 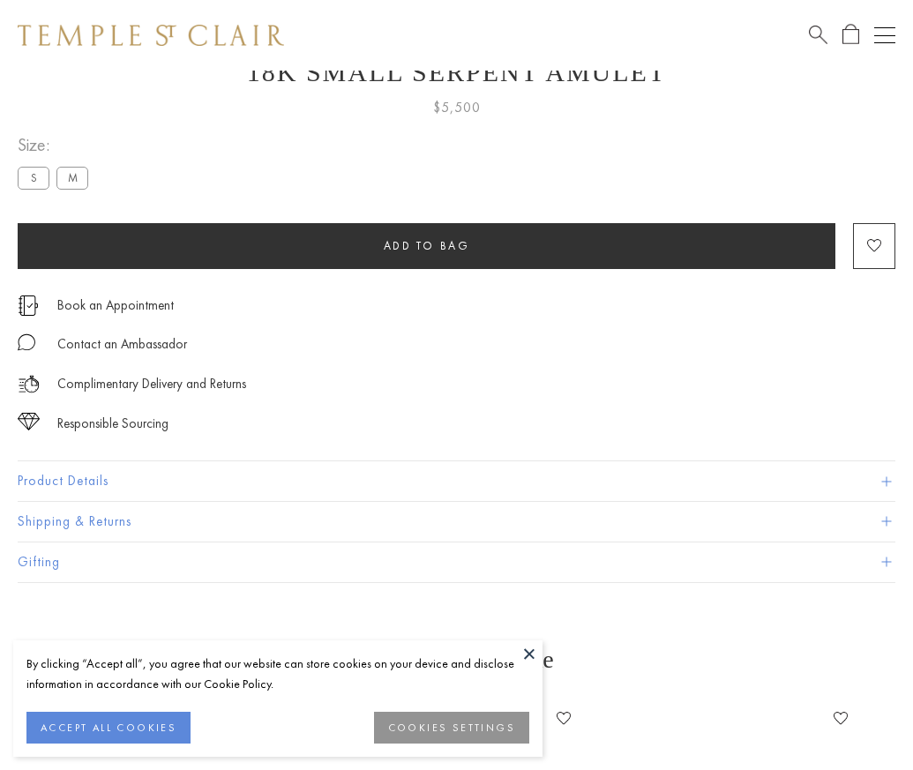 What do you see at coordinates (456, 521) in the screenshot?
I see `button: Shipping & Returns` at bounding box center [456, 521].